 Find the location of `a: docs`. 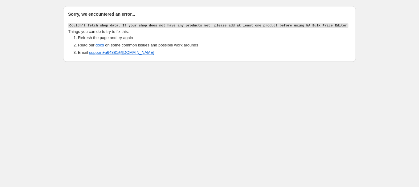

a: docs is located at coordinates (100, 45).